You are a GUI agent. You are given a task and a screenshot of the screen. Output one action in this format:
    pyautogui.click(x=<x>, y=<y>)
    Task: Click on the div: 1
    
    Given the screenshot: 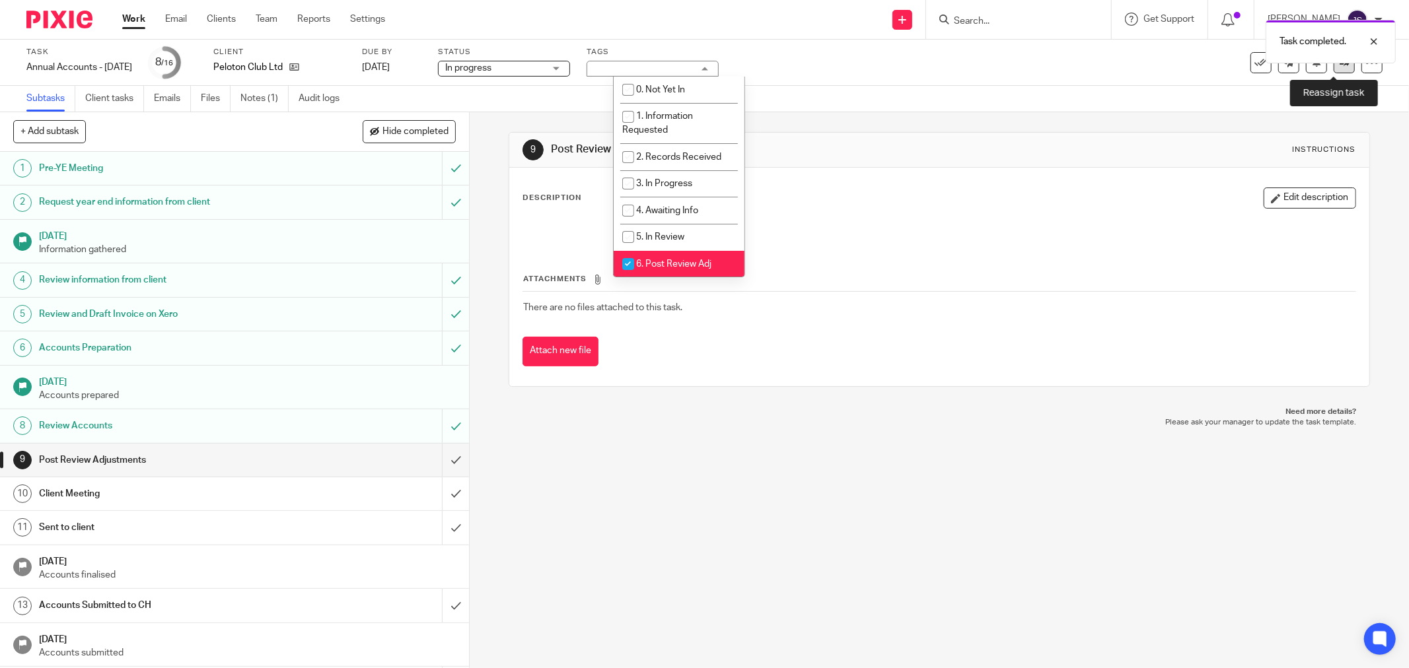 What is the action you would take?
    pyautogui.click(x=22, y=168)
    